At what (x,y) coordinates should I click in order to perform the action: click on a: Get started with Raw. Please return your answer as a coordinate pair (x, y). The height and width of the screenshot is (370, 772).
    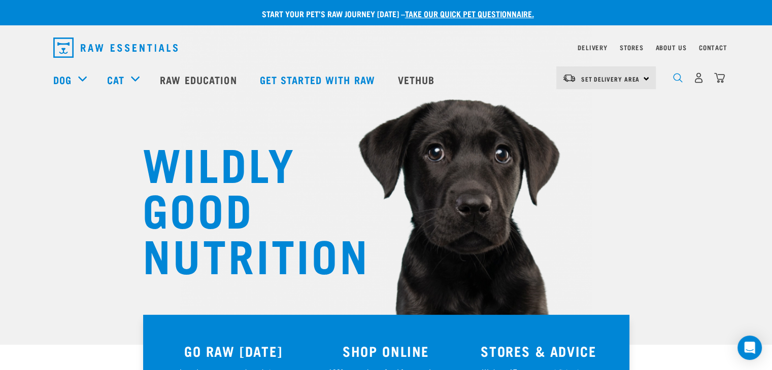
    Looking at the image, I should click on (319, 80).